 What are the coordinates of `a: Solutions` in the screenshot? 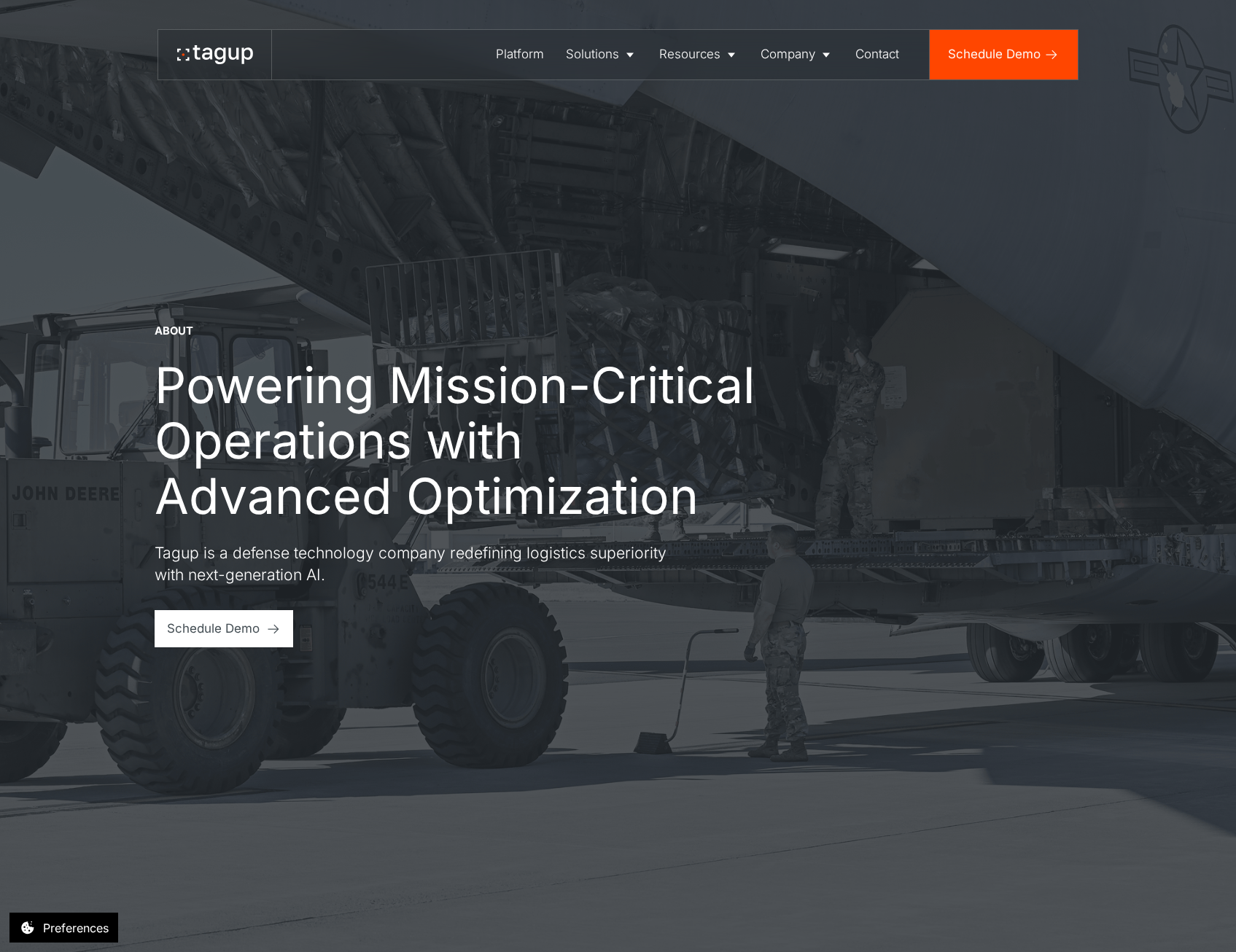 It's located at (602, 55).